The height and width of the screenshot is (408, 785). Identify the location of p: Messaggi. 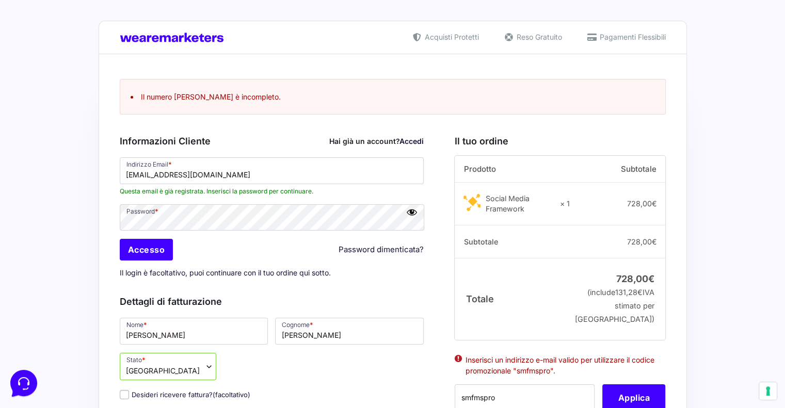
(103, 332).